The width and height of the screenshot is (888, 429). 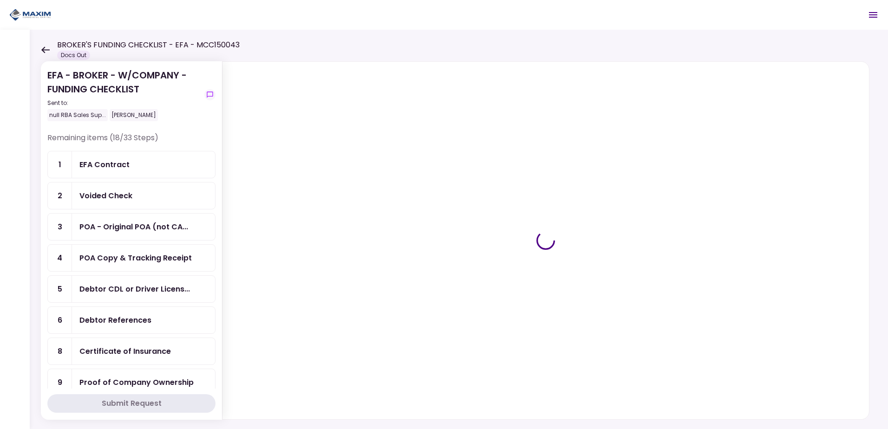 What do you see at coordinates (131, 351) in the screenshot?
I see `a: 8Certificate of Insurance` at bounding box center [131, 351].